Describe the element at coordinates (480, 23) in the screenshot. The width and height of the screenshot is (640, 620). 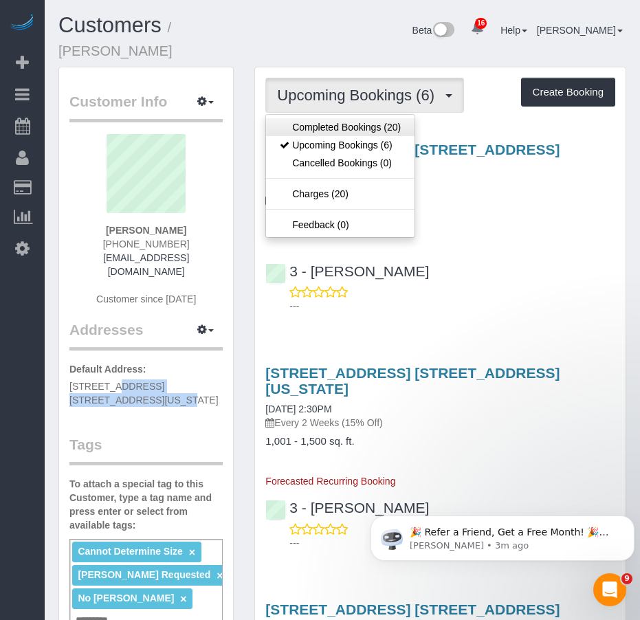
I see `span: 16` at that location.